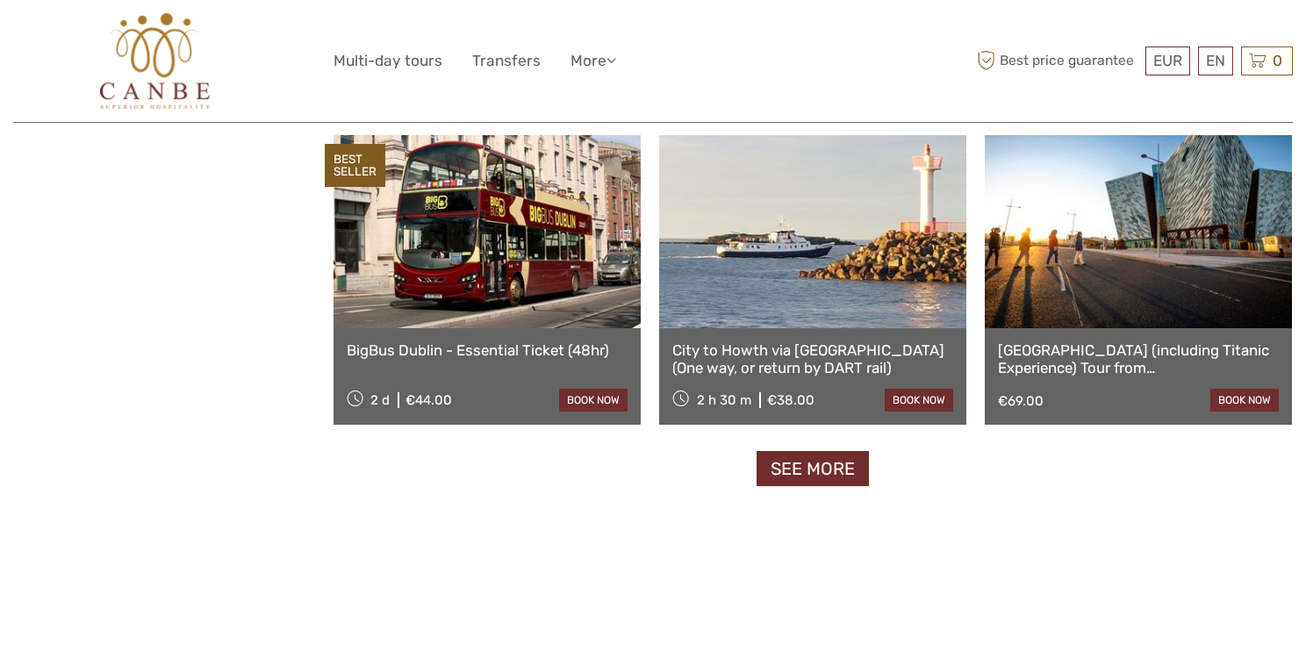  I want to click on span: 2 h 30 m, so click(724, 400).